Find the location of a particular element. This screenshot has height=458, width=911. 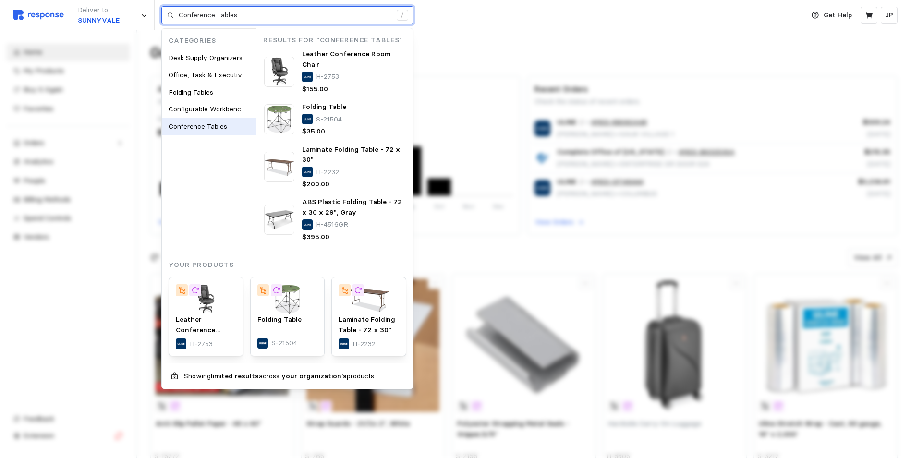

span: Desk Supply Organizers is located at coordinates (205, 58).